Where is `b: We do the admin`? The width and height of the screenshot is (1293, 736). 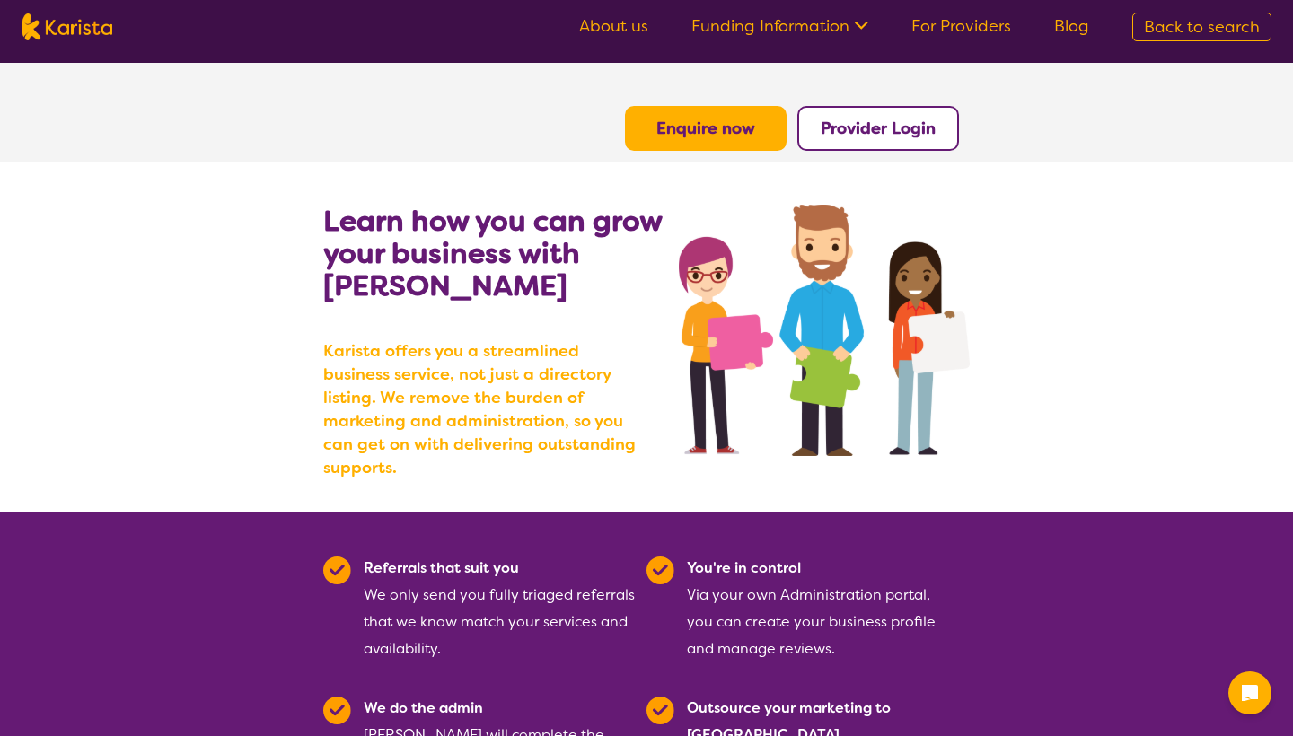
b: We do the admin is located at coordinates (423, 708).